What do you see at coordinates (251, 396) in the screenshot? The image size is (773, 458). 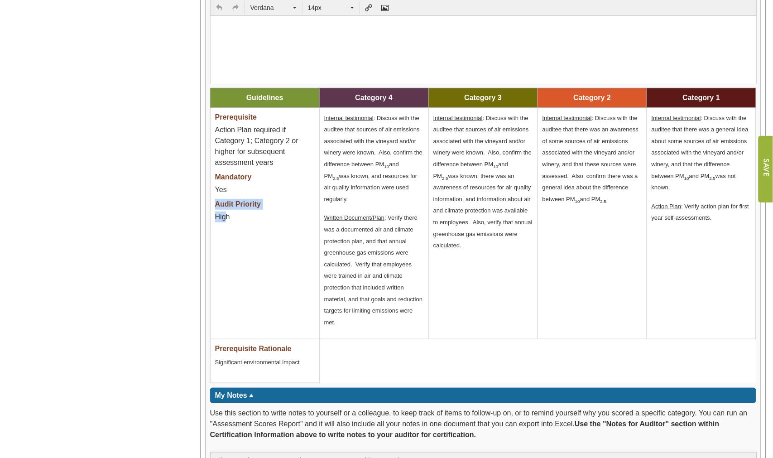 I see `img: sort_arrow_up.gif` at bounding box center [251, 396].